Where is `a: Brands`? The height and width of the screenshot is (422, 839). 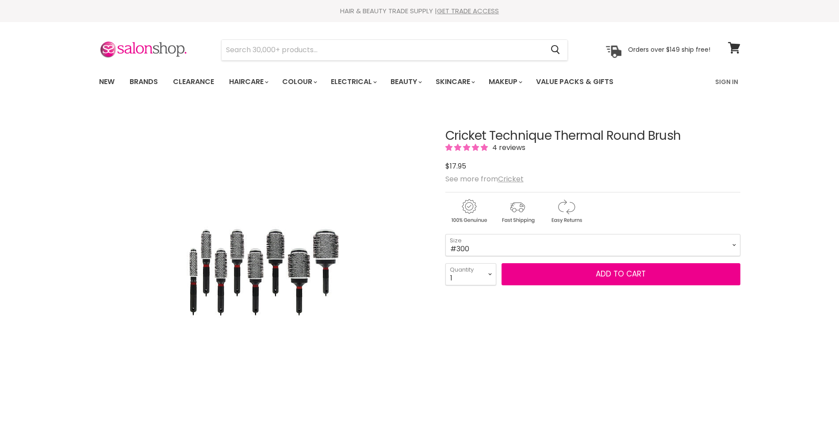 a: Brands is located at coordinates (144, 82).